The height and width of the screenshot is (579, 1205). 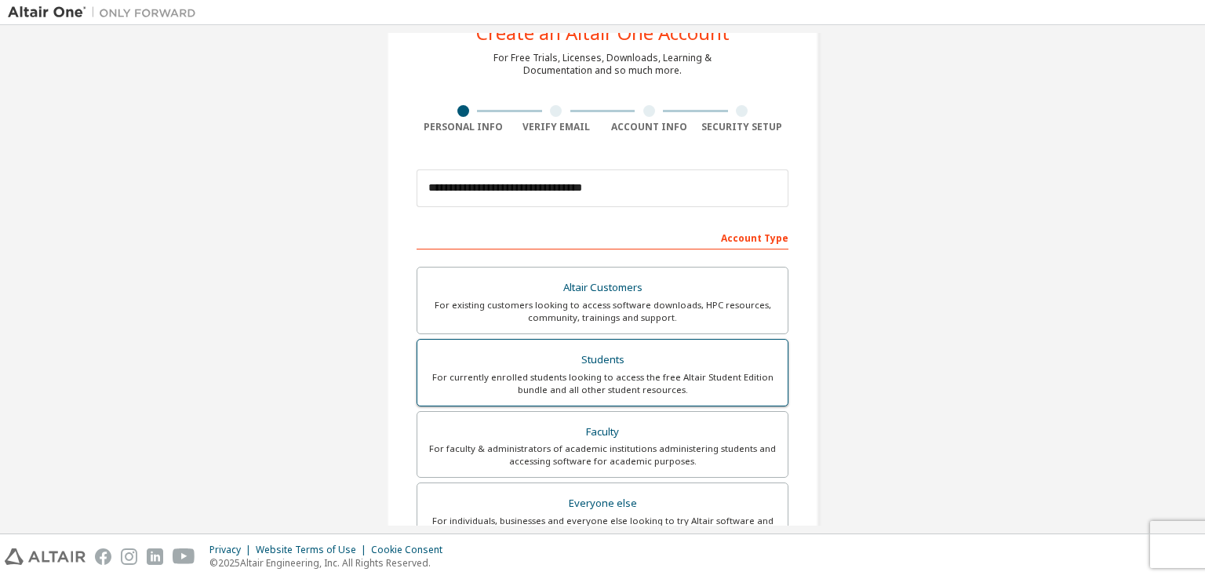 I want to click on div: For currently enrolled students looking to access the free Altair Student Edition bundle and all ..., so click(x=602, y=384).